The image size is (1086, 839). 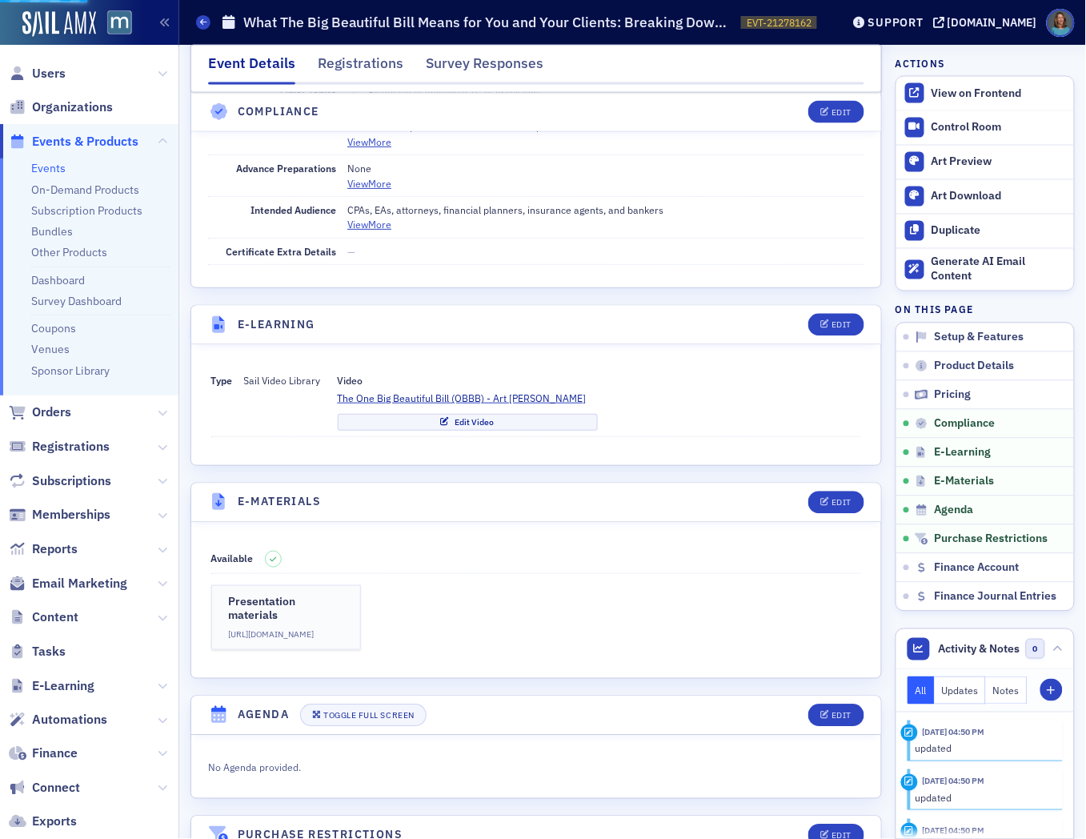 What do you see at coordinates (986, 270) in the screenshot?
I see `button: Generate AI Email Content` at bounding box center [986, 270].